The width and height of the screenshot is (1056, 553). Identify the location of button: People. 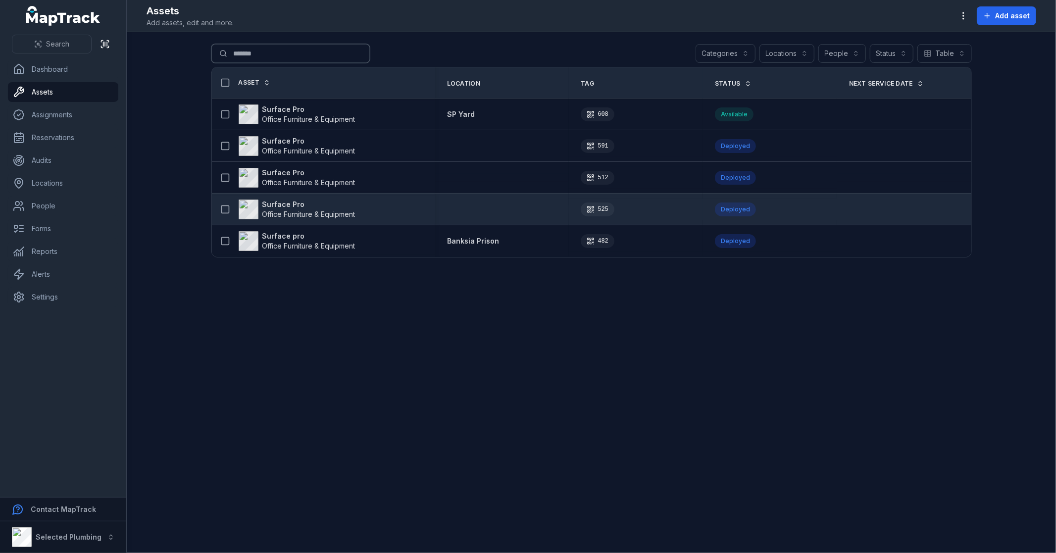
(842, 53).